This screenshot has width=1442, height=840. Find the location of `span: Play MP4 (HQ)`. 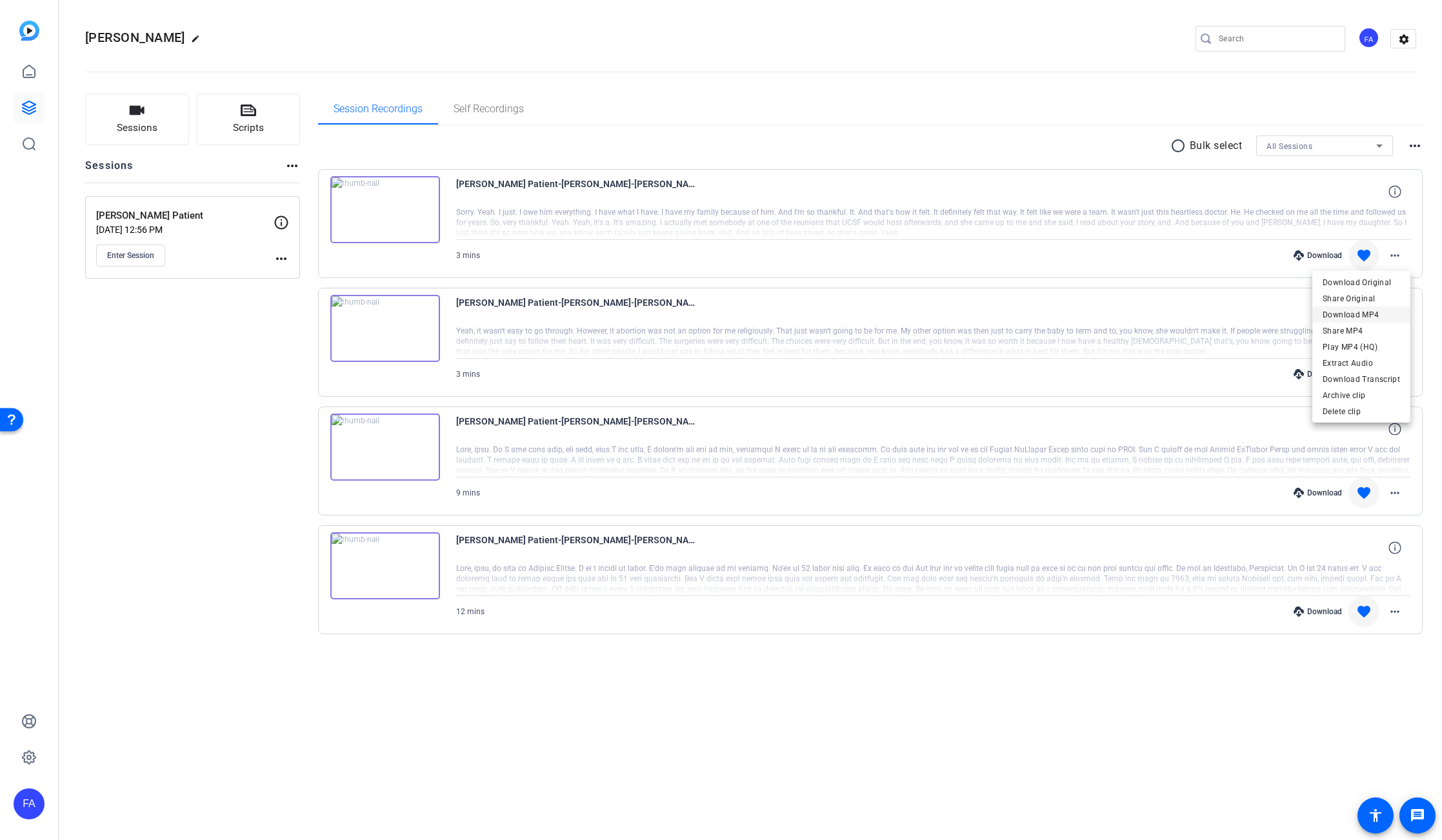

span: Play MP4 (HQ) is located at coordinates (1362, 347).